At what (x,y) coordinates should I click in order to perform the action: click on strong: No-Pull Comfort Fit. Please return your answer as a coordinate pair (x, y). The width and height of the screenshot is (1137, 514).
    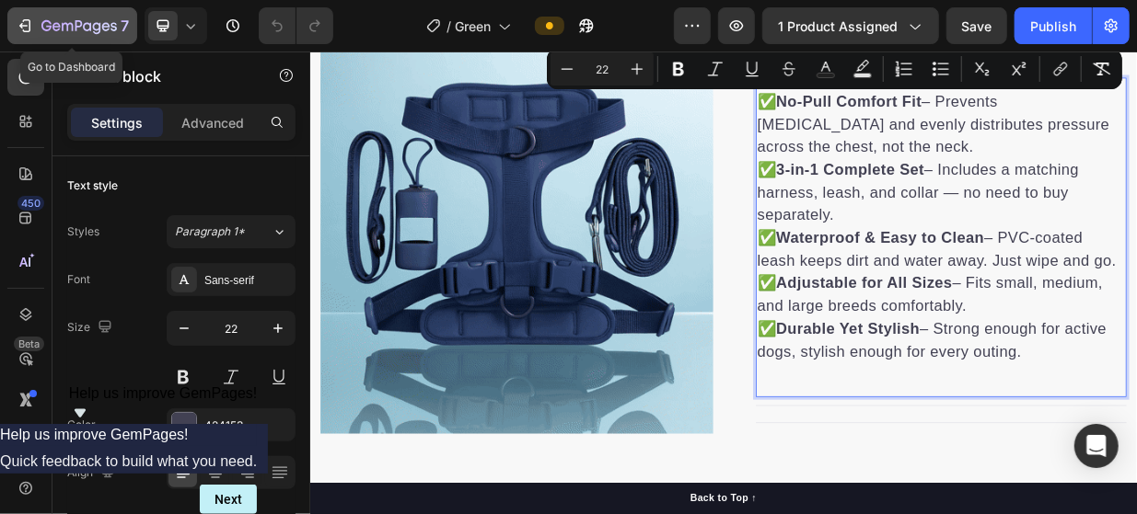
    Looking at the image, I should click on (720, 67).